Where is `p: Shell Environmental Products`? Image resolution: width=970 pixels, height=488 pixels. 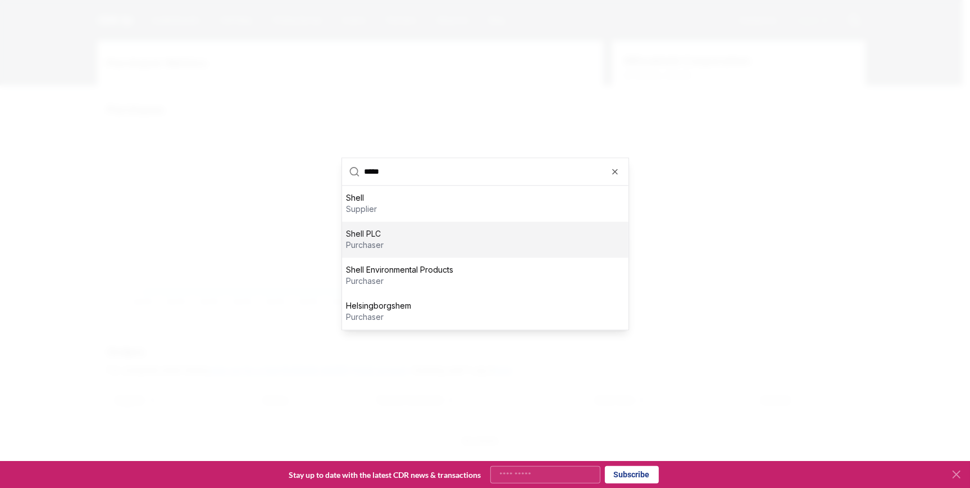 p: Shell Environmental Products is located at coordinates (400, 270).